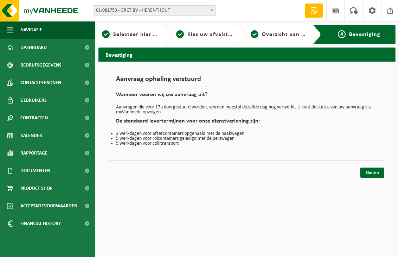 The height and width of the screenshot is (257, 399). Describe the element at coordinates (31, 135) in the screenshot. I see `span: Kalender` at that location.